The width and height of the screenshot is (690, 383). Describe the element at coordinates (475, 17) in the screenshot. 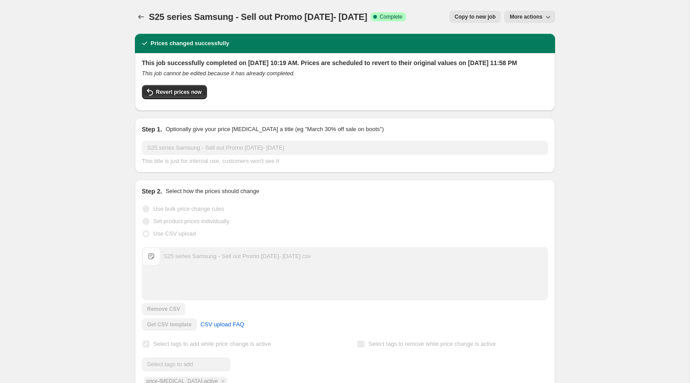

I see `span: Copy to new job` at that location.